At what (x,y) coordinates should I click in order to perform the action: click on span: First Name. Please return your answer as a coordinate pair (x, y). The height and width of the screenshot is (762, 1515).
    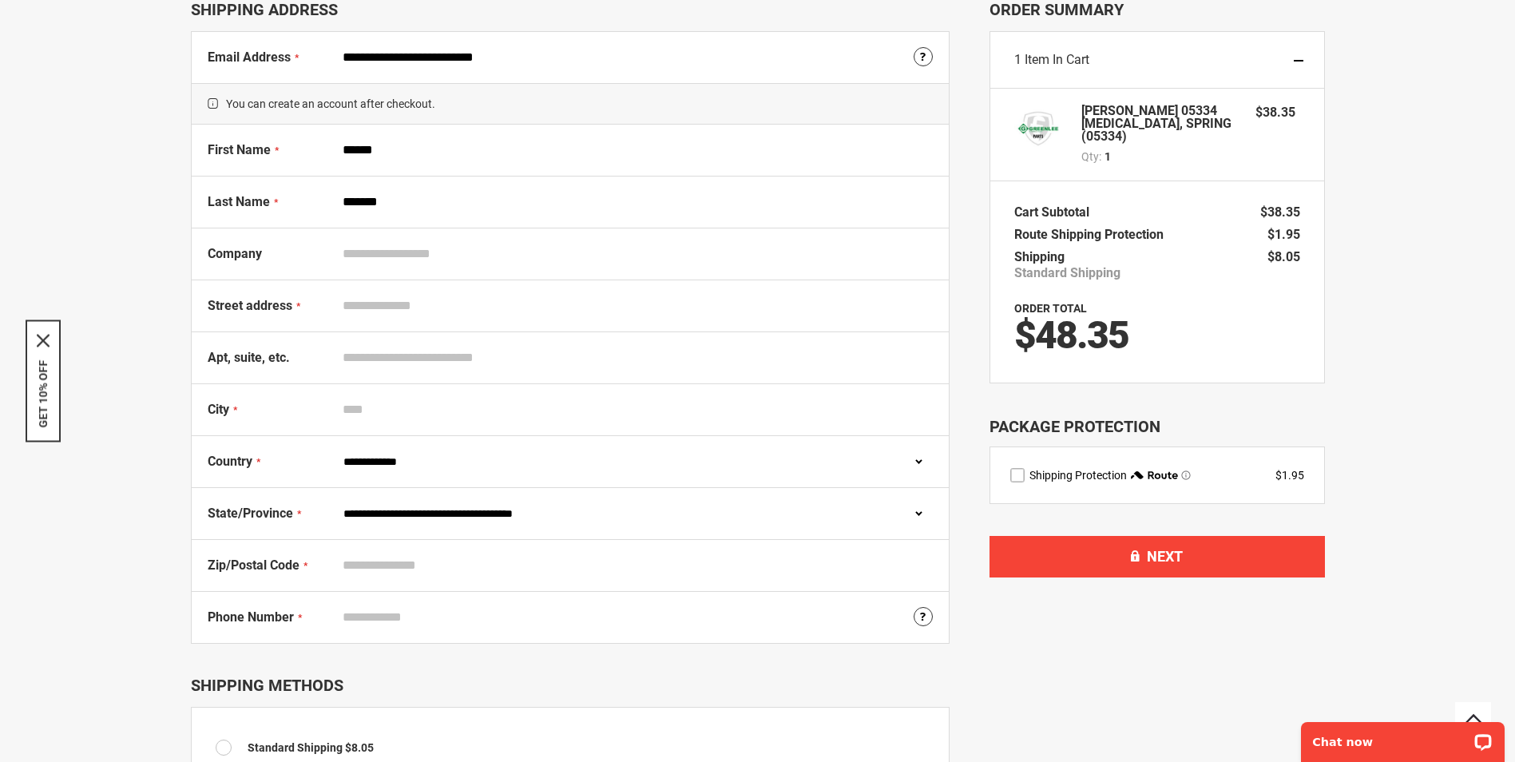
    Looking at the image, I should click on (239, 149).